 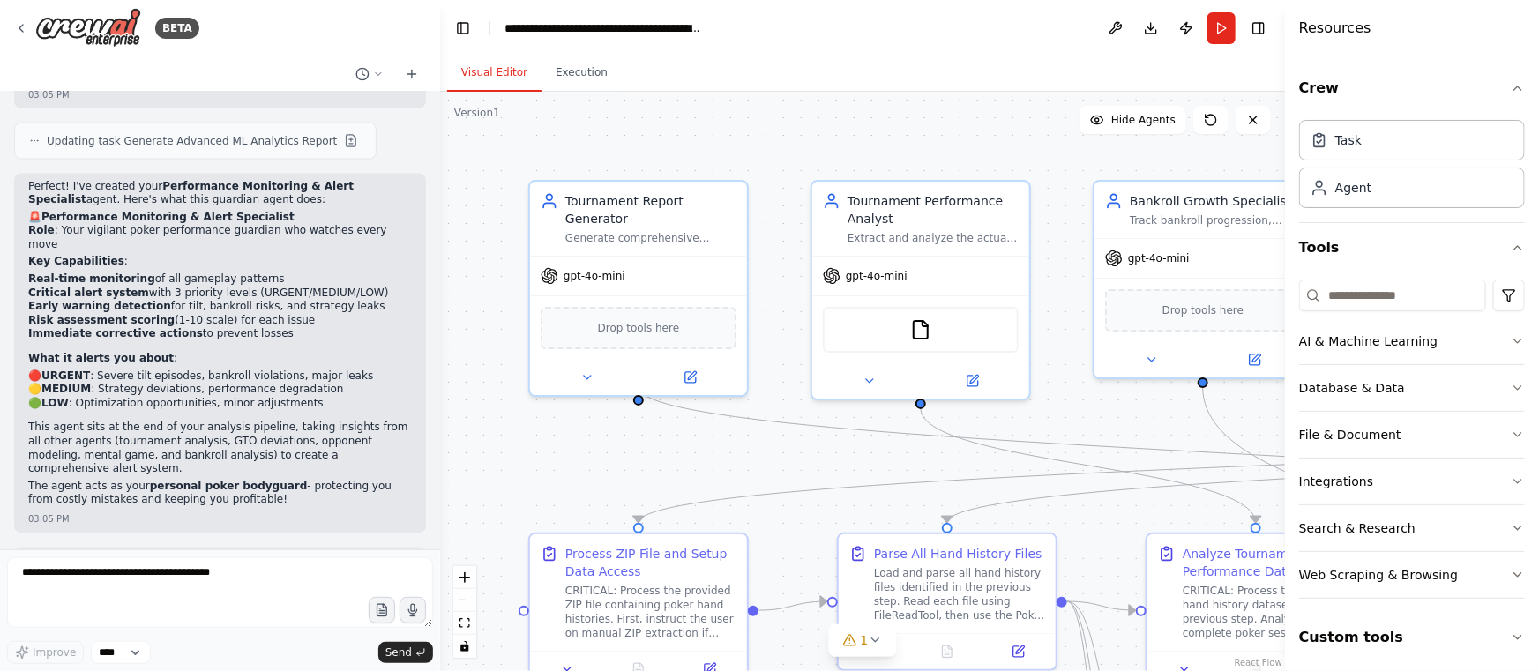 I want to click on li: of all gameplay patterns, so click(x=220, y=280).